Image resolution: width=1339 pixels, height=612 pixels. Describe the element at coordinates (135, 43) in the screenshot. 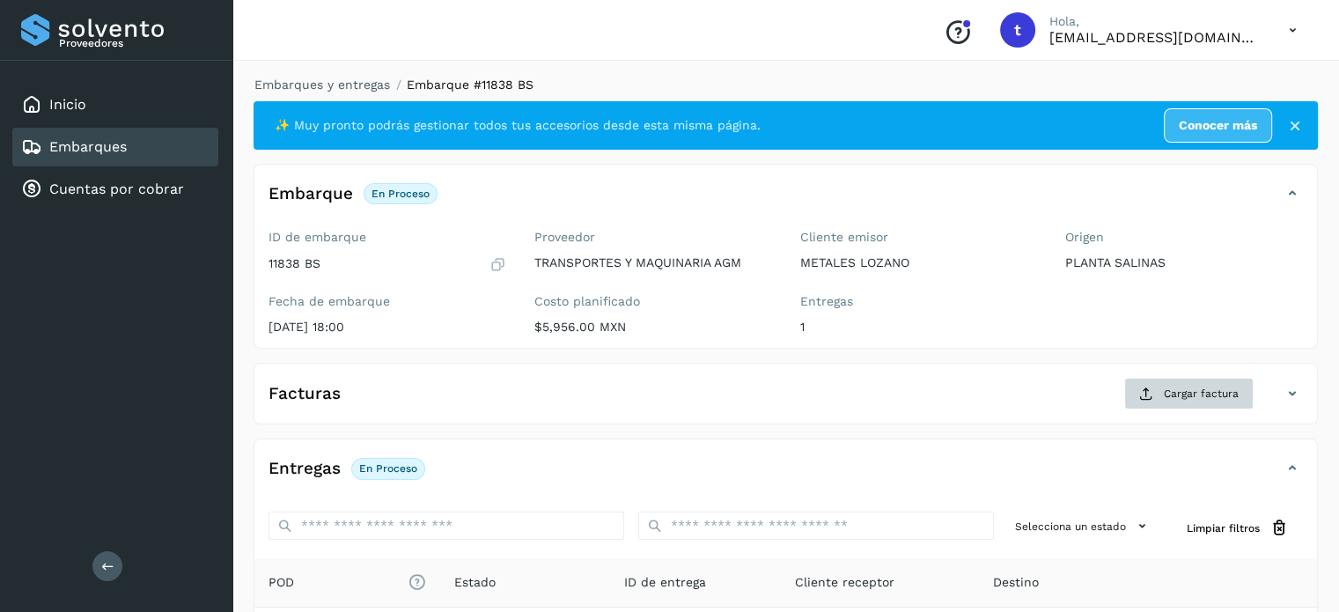

I see `p: Proveedores` at that location.